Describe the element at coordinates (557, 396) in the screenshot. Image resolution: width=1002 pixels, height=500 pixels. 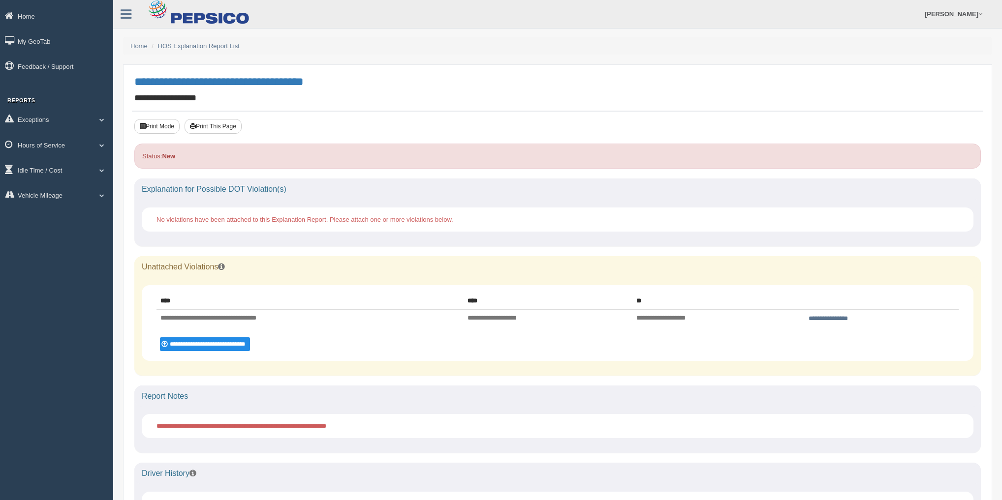
I see `div: Report Notes` at that location.